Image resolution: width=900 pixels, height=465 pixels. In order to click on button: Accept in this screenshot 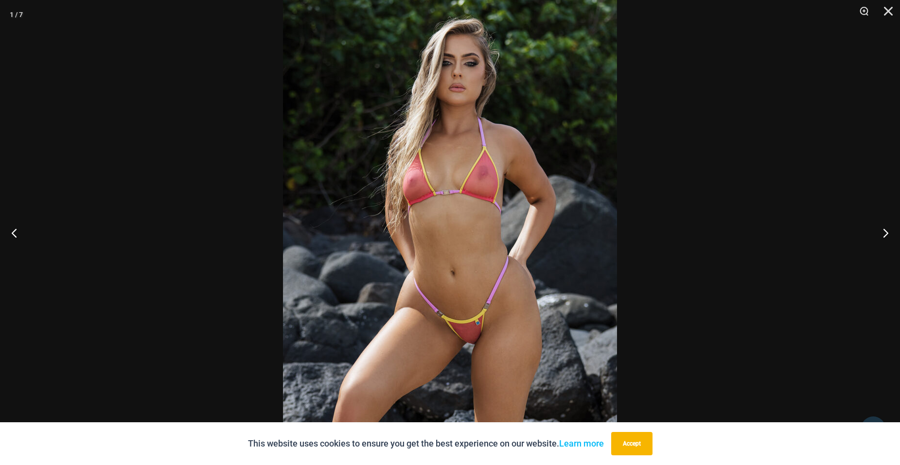, I will do `click(632, 444)`.